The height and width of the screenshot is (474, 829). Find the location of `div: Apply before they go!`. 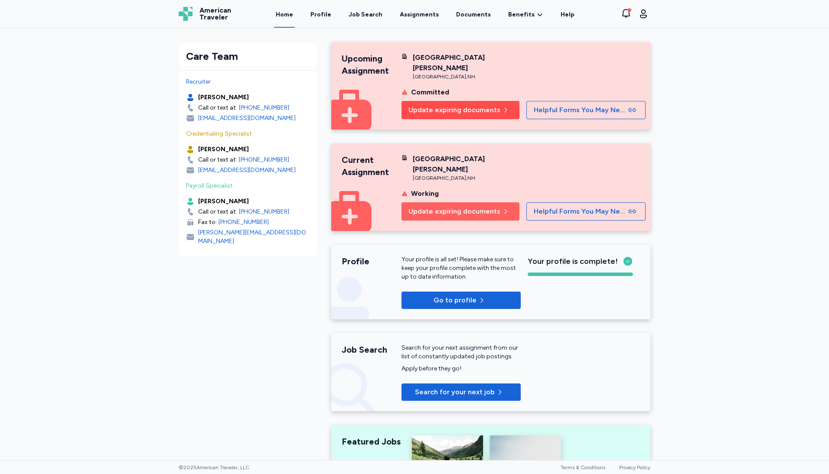

div: Apply before they go! is located at coordinates (461, 369).